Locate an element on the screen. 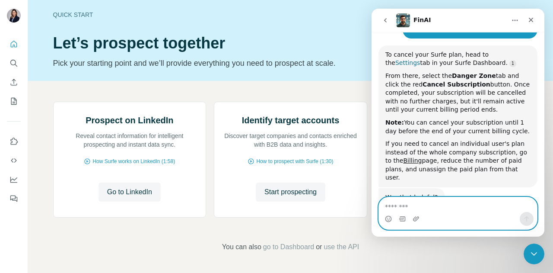 The width and height of the screenshot is (553, 273). button: use the API is located at coordinates (341, 247).